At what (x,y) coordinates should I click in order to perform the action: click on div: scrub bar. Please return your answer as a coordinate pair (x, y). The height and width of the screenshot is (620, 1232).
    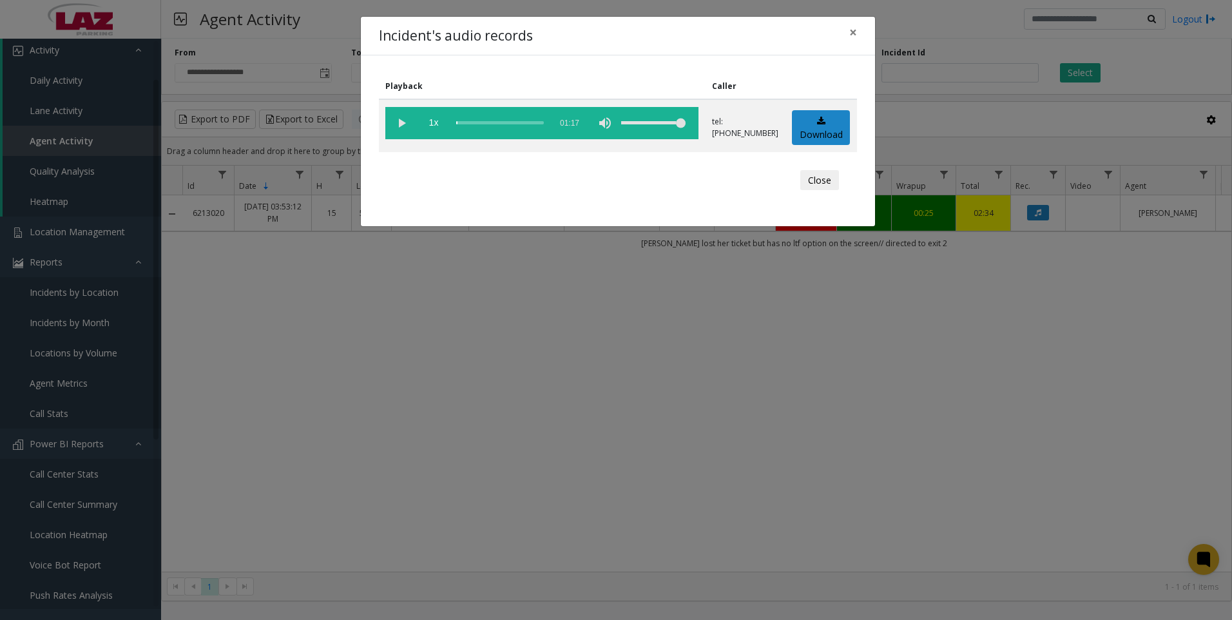
    Looking at the image, I should click on (500, 123).